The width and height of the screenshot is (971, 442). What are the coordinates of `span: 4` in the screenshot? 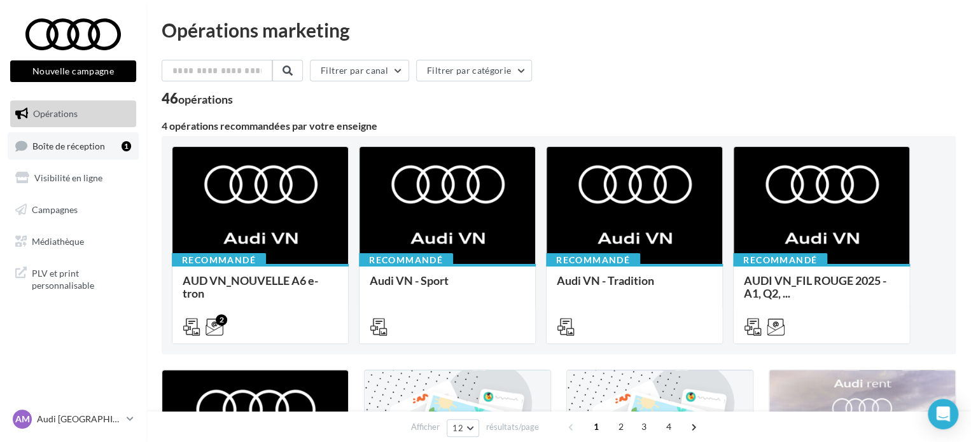 It's located at (669, 427).